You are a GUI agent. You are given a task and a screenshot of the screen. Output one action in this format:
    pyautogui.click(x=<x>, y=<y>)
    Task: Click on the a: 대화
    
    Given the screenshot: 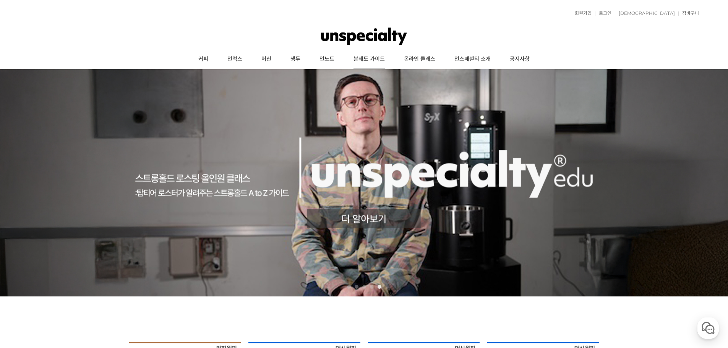 What is the action you would take?
    pyautogui.click(x=74, y=252)
    